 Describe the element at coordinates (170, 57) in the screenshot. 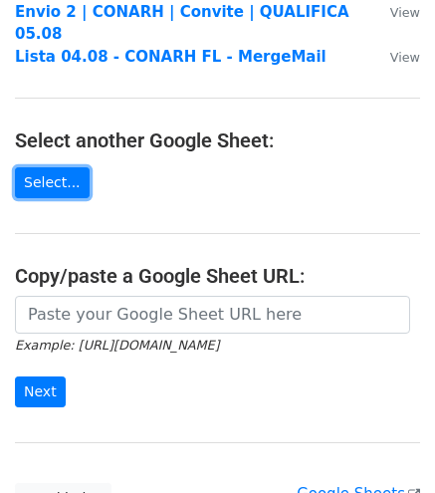

I see `strong: Lista 04.08 - CONARH FL - MergeMail` at that location.